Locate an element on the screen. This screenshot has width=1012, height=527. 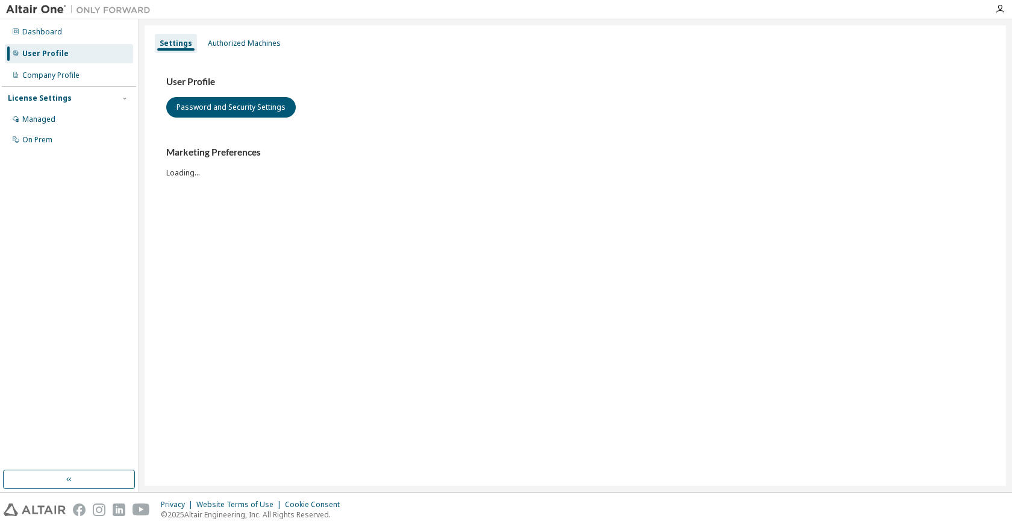
h3: User Profile is located at coordinates (575, 82).